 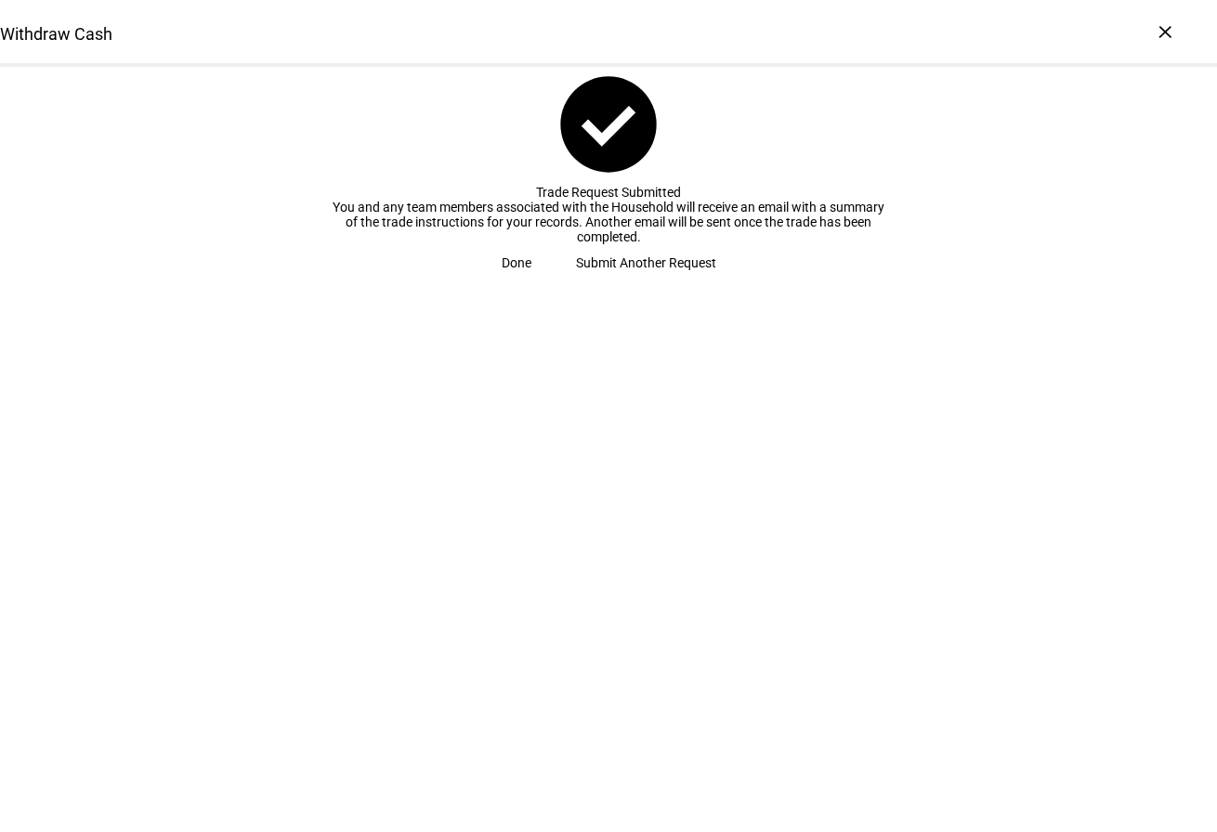 I want to click on span: Done, so click(x=517, y=263).